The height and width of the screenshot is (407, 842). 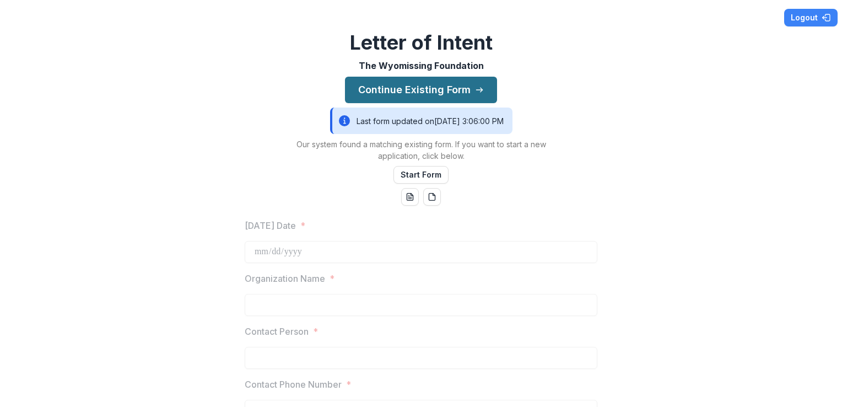 I want to click on p: Contact Person, so click(x=277, y=331).